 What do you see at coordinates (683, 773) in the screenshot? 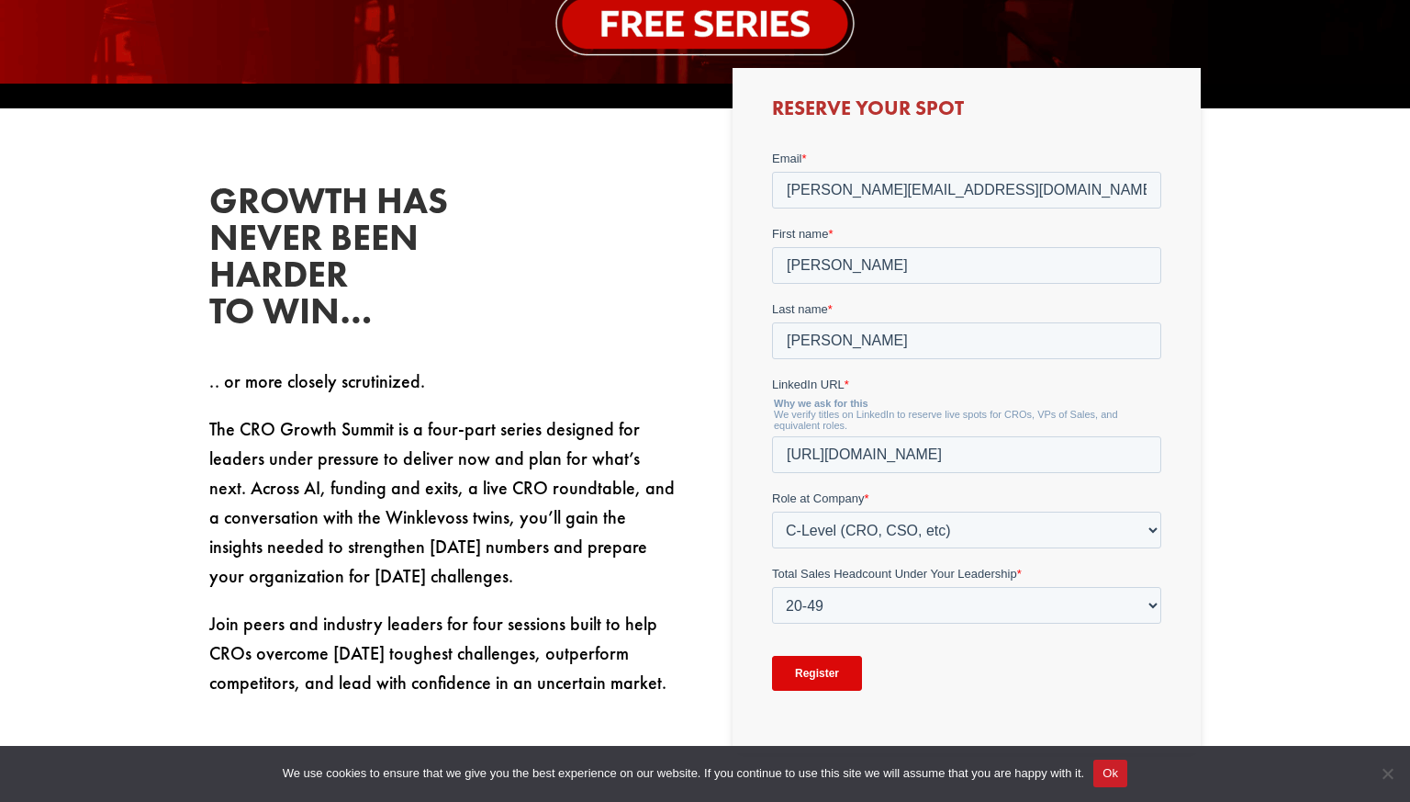
I see `span: We use cookies to ensure that we give you the best experience on our website. If you continue to ...` at bounding box center [683, 773].